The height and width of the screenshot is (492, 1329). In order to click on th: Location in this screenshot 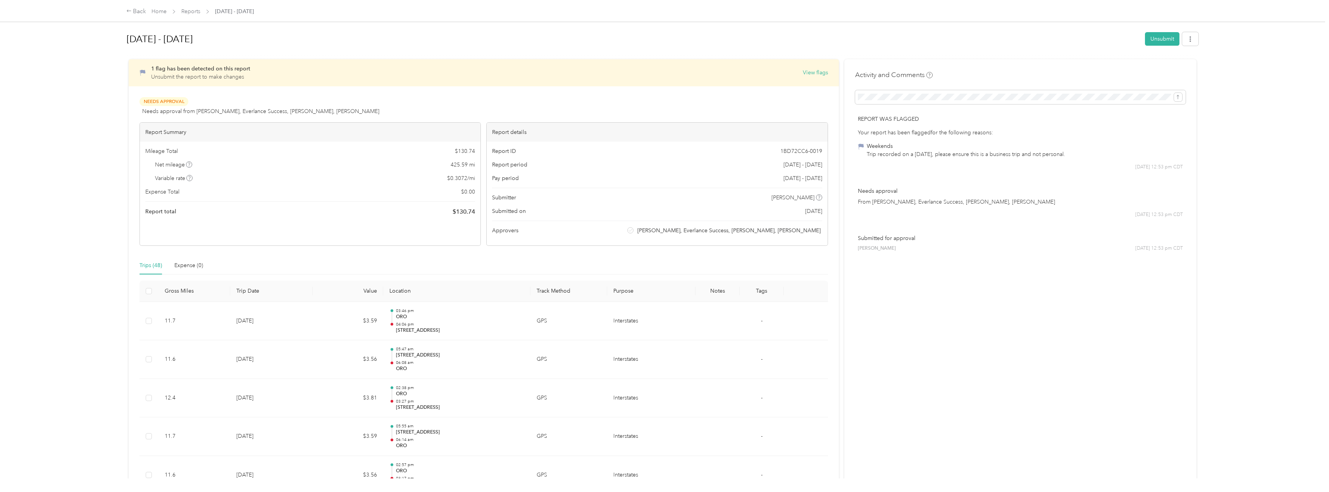, I will do `click(457, 291)`.